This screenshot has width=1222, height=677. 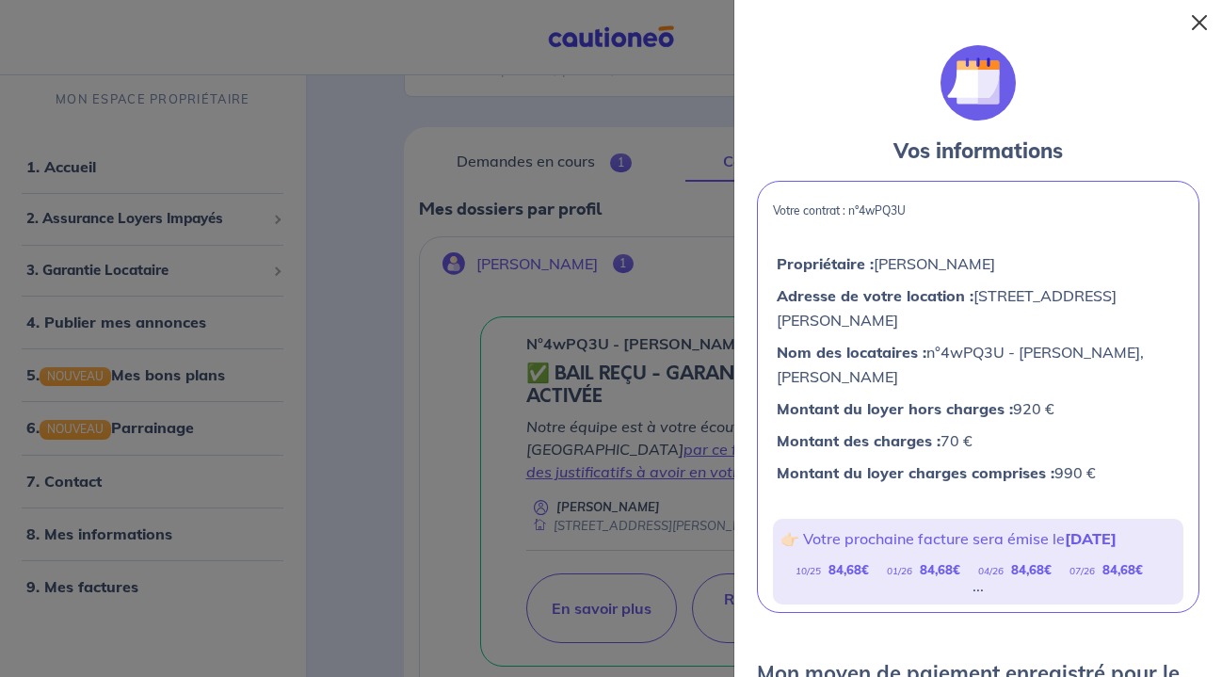 I want to click on strong: Nom des locataires :, so click(x=851, y=352).